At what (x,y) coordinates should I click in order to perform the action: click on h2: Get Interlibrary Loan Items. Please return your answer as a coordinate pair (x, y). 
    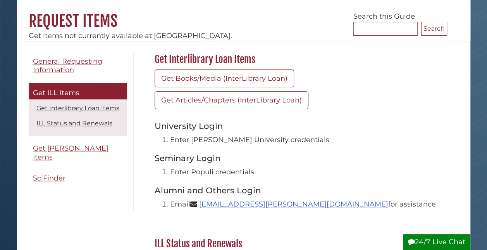
    Looking at the image, I should click on (299, 59).